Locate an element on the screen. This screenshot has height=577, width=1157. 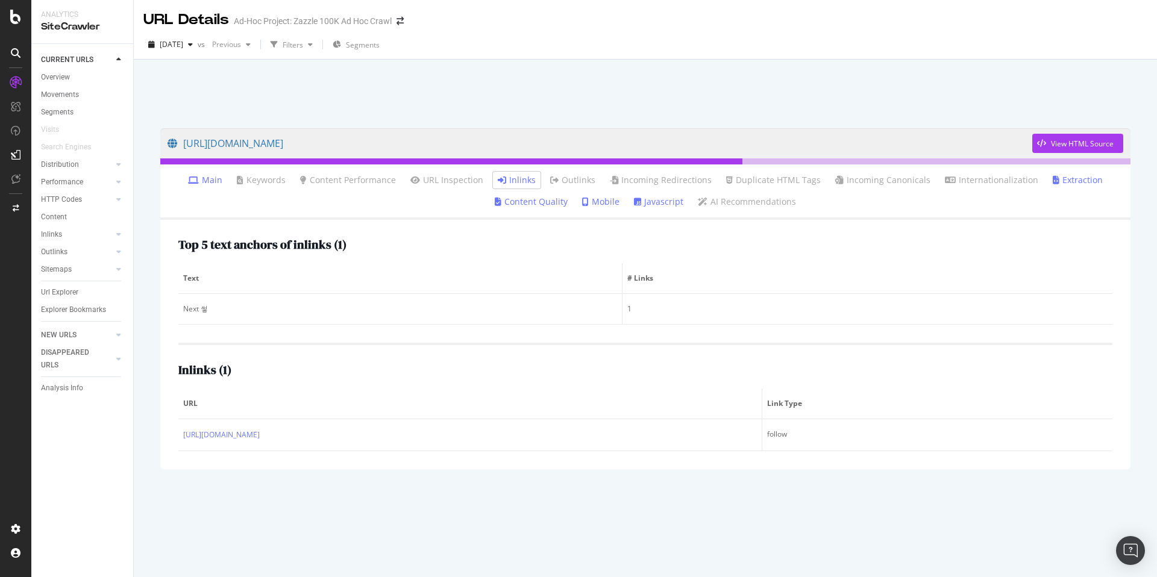
span: Link Type is located at coordinates (936, 404).